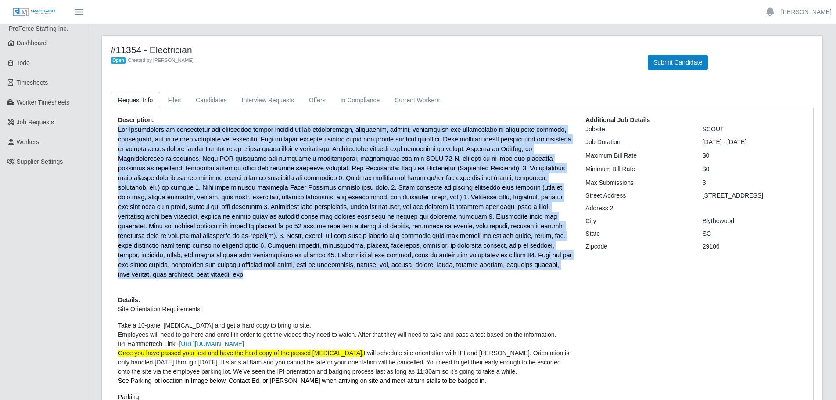 This screenshot has height=400, width=836. What do you see at coordinates (118, 61) in the screenshot?
I see `span: Open` at bounding box center [118, 61].